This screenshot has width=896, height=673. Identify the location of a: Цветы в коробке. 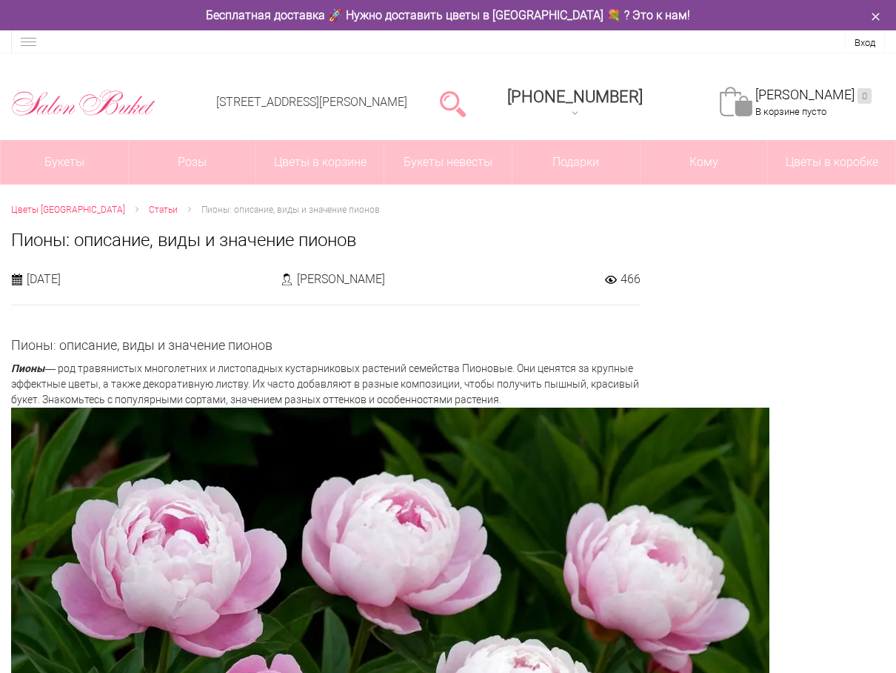
(832, 162).